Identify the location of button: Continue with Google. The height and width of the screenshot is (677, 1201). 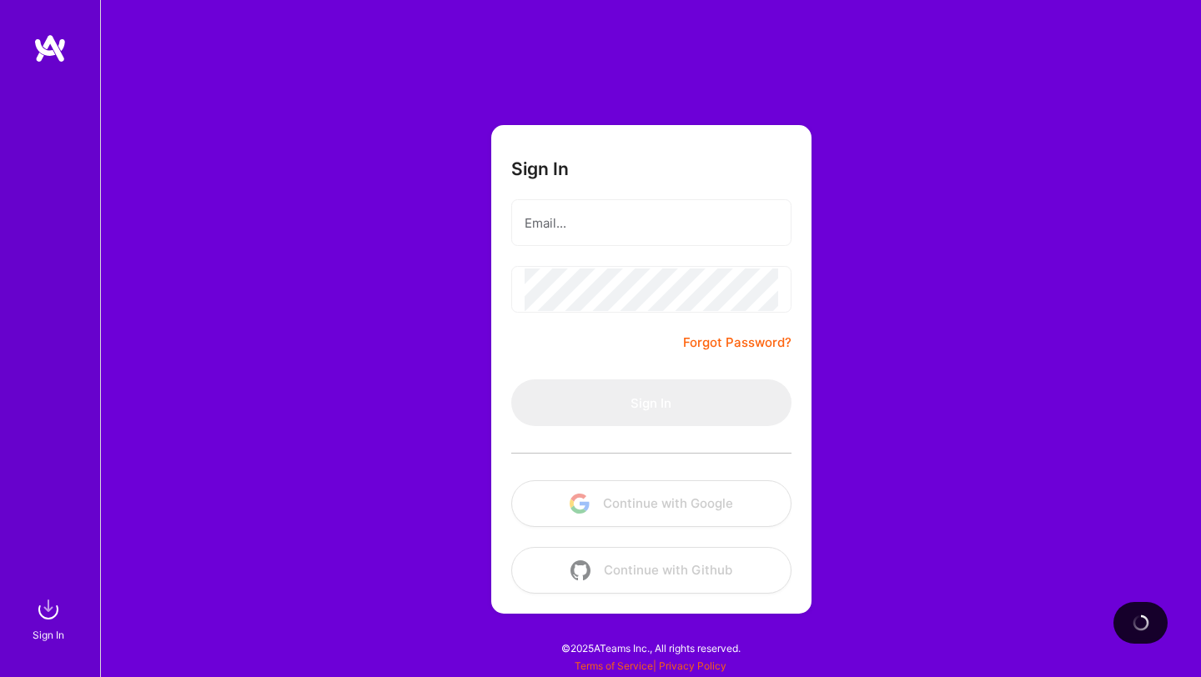
(652, 504).